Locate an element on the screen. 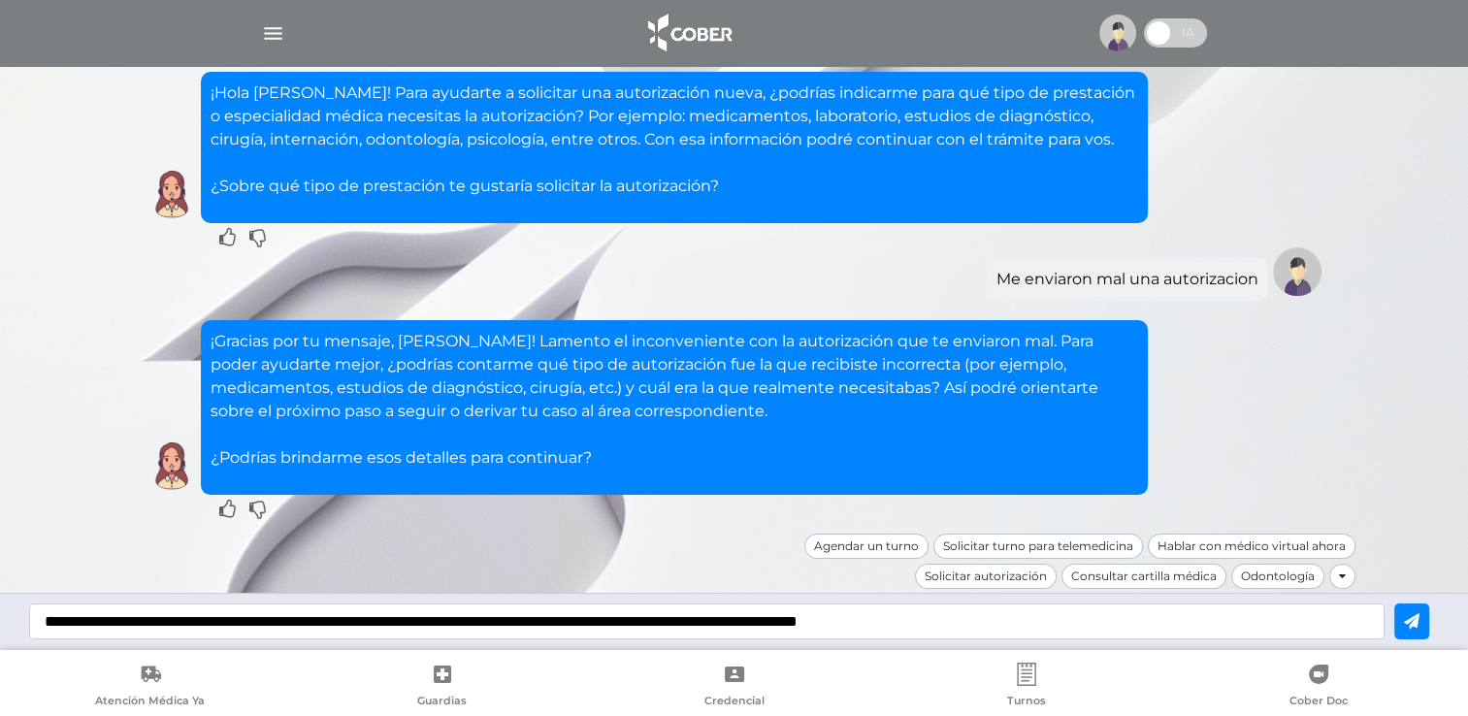 This screenshot has width=1468, height=716. img: logo_cober_home-white.png is located at coordinates (688, 33).